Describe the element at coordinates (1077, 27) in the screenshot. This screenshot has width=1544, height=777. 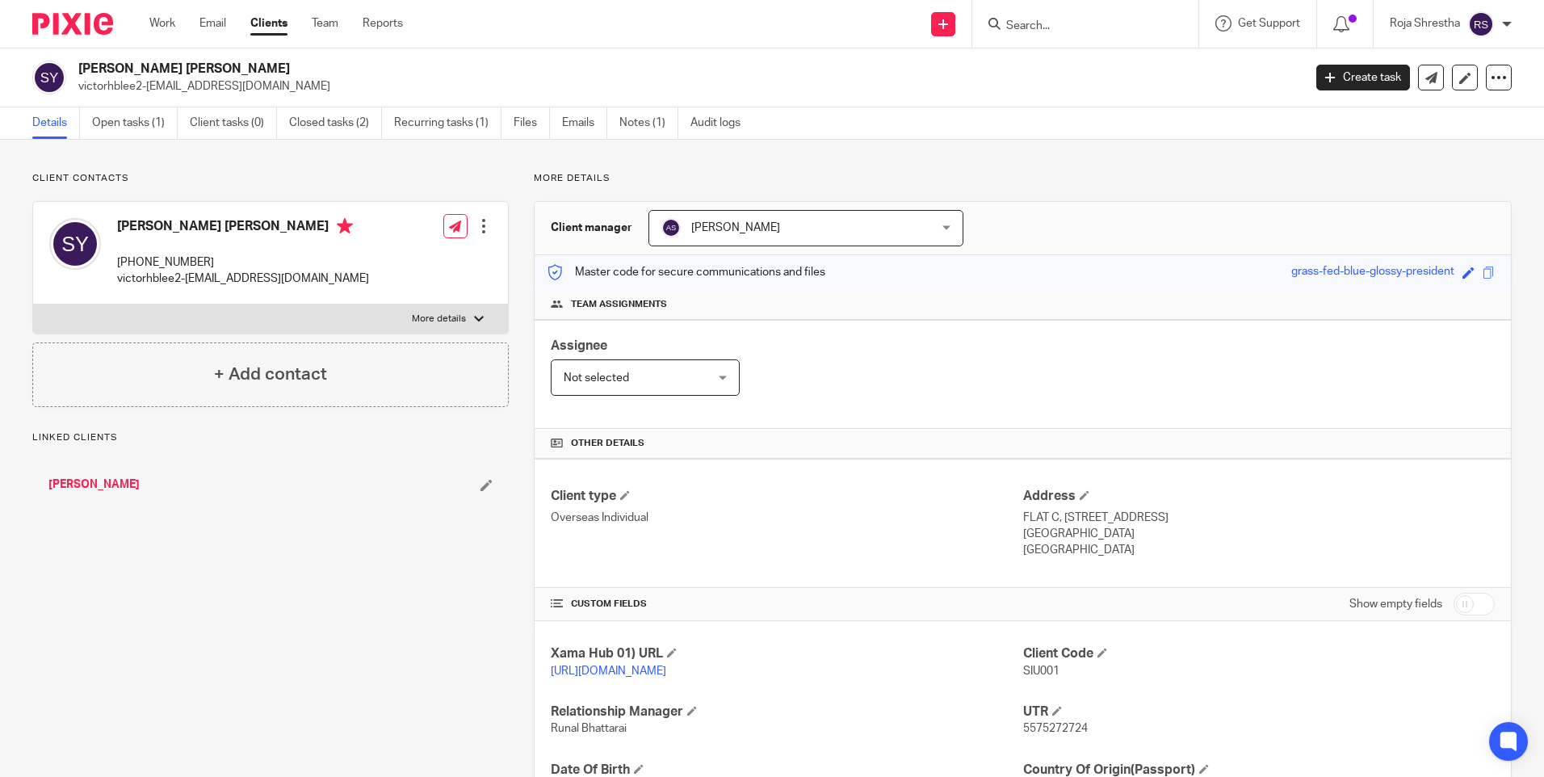
I see `input: Search` at that location.